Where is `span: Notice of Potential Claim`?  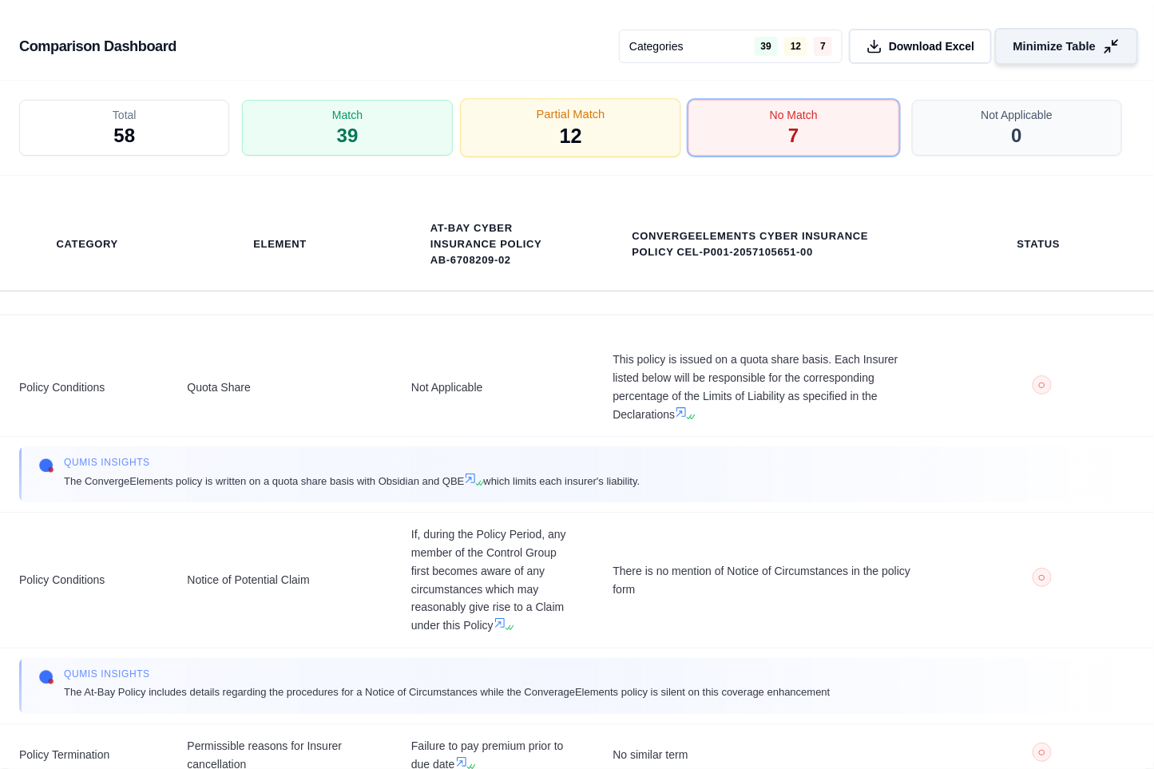
span: Notice of Potential Claim is located at coordinates (280, 580).